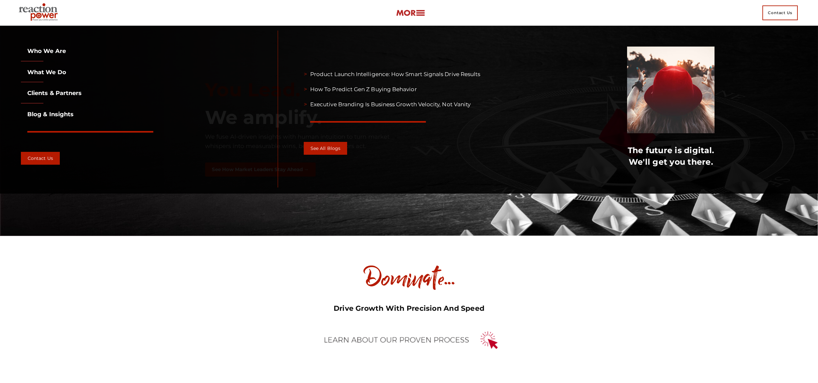 This screenshot has width=818, height=383. What do you see at coordinates (409, 341) in the screenshot?
I see `img: learn-about-our-proven-process-image` at bounding box center [409, 341].